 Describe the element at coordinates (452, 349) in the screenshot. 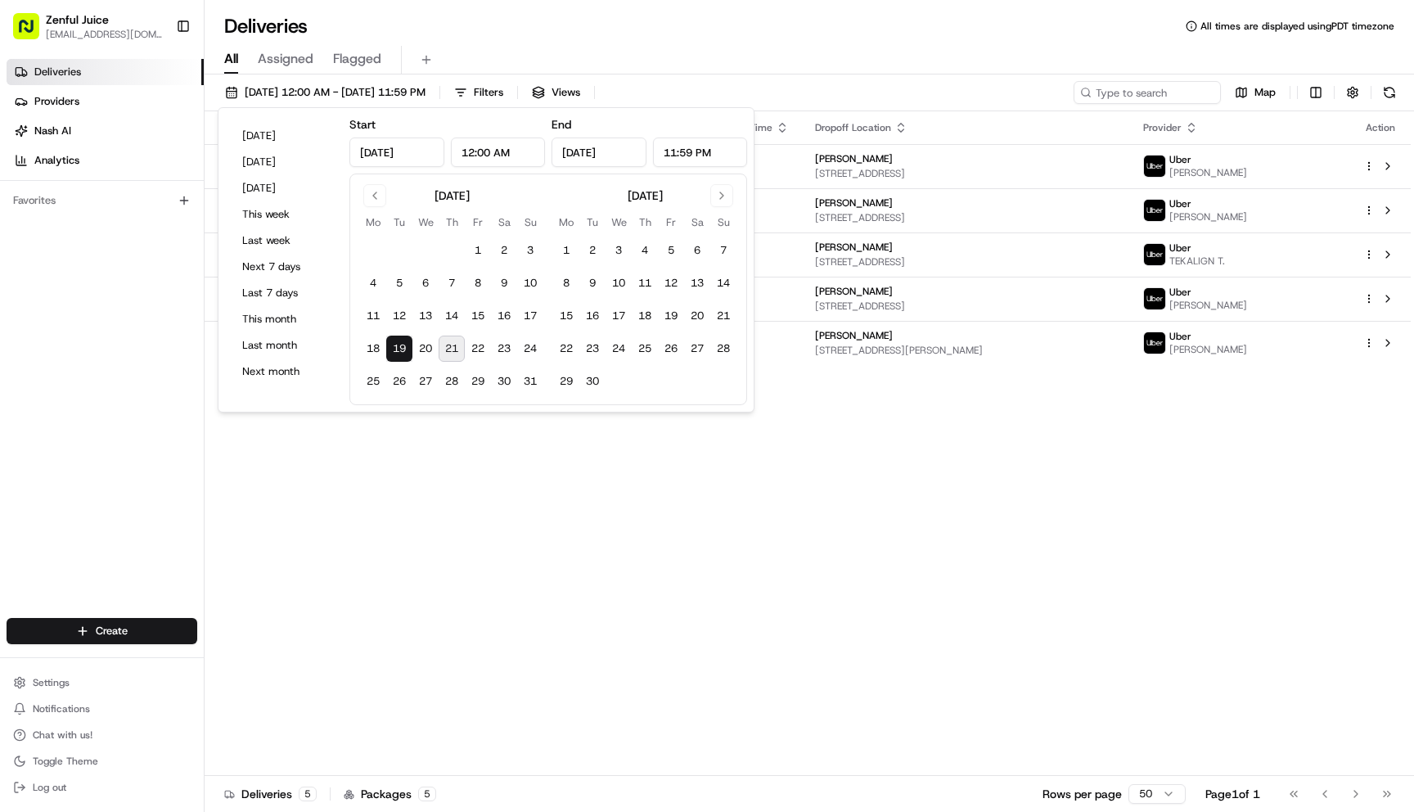

I see `button: 21` at that location.